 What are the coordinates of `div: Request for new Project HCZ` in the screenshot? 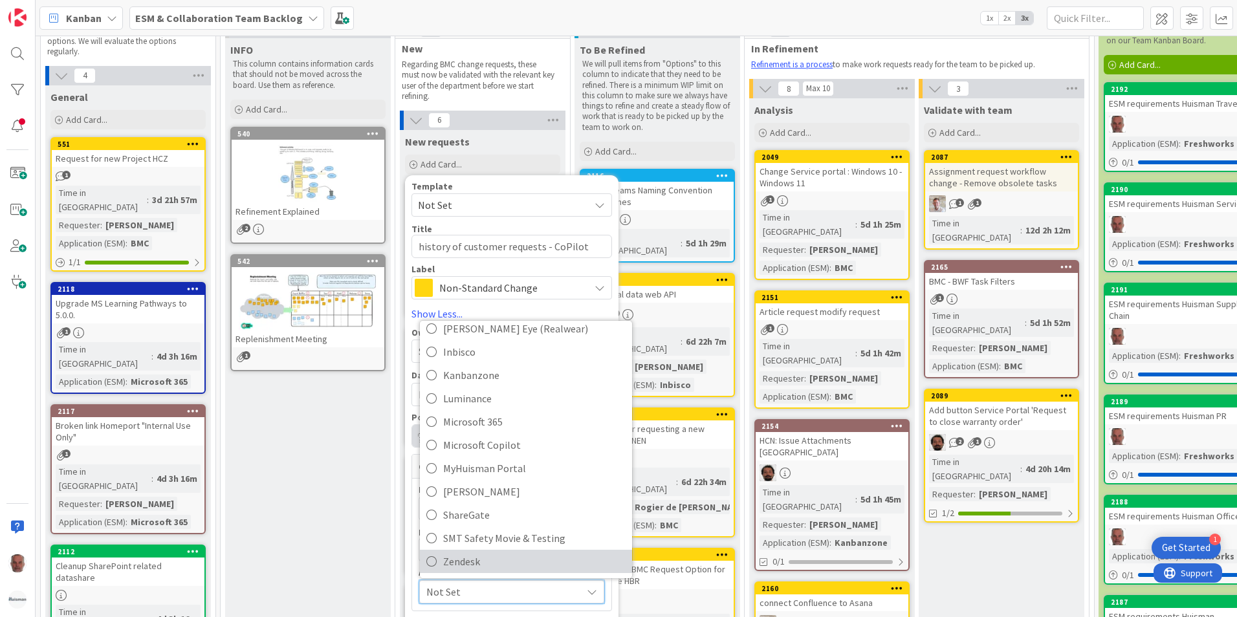 It's located at (128, 159).